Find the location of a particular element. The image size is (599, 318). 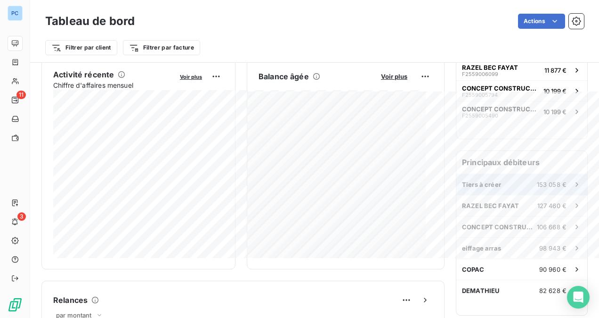

span: RAZEL BEC FAYAT is located at coordinates (490, 67).